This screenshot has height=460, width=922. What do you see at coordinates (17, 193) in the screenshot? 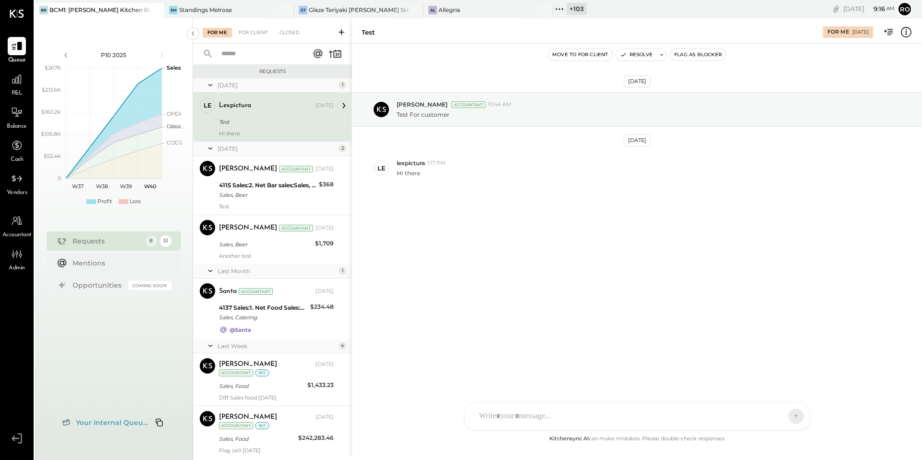
I see `span: Vendors` at bounding box center [17, 193].